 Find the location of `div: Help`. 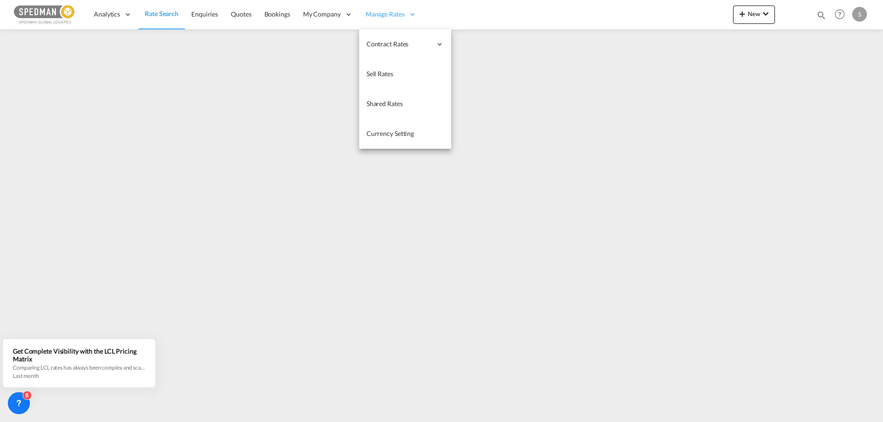

div: Help is located at coordinates (842, 15).